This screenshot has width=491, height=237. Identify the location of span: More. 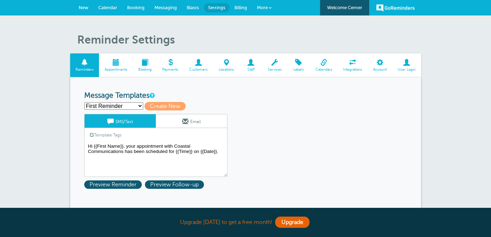
(262, 7).